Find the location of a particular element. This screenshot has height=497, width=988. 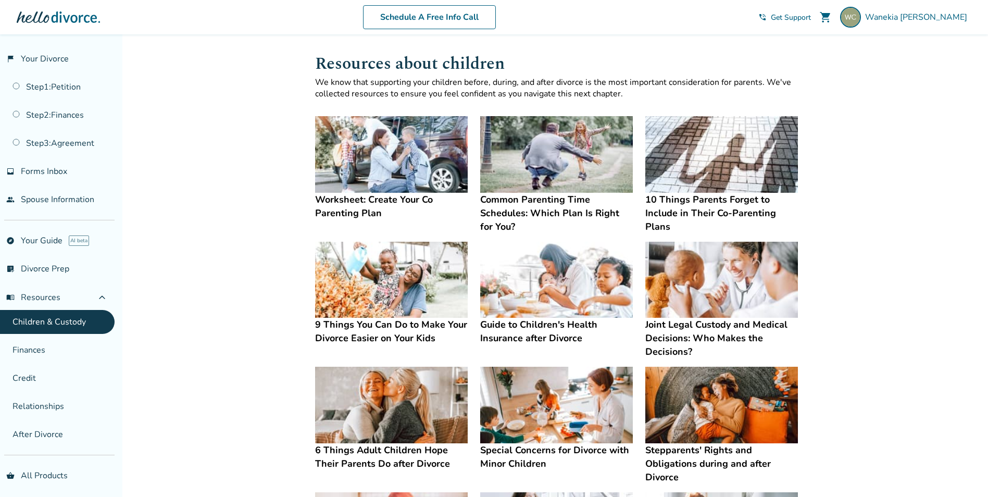

h4: Guide to Children's Health Insurance after Divorce is located at coordinates (556, 331).